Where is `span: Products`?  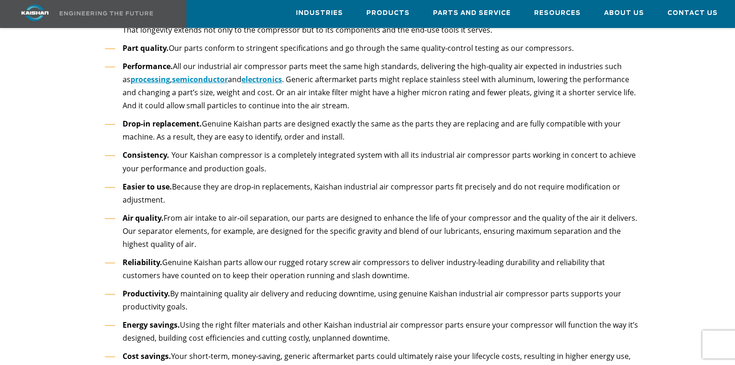 span: Products is located at coordinates (388, 13).